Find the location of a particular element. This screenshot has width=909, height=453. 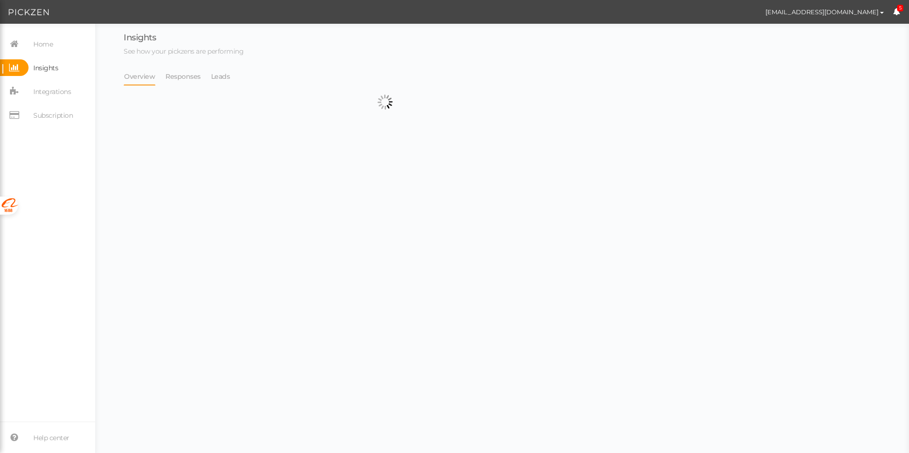

img: 8c801ccf6cf7b591238526ce0277185e is located at coordinates (748, 12).